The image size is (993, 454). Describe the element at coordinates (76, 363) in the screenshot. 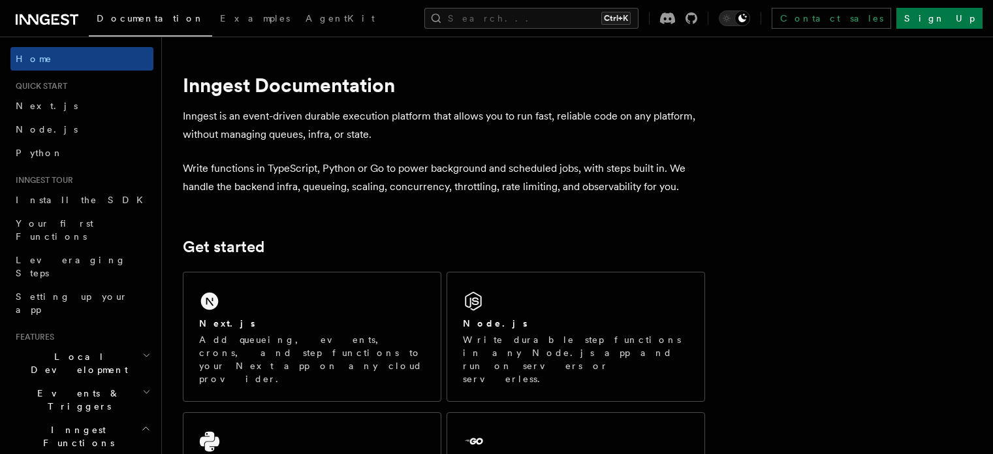

I see `span: Local Development` at that location.